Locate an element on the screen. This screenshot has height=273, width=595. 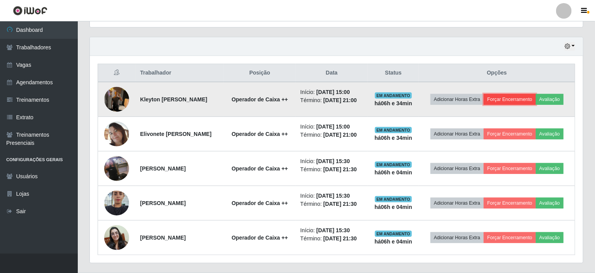
th: Opções is located at coordinates (497, 73).